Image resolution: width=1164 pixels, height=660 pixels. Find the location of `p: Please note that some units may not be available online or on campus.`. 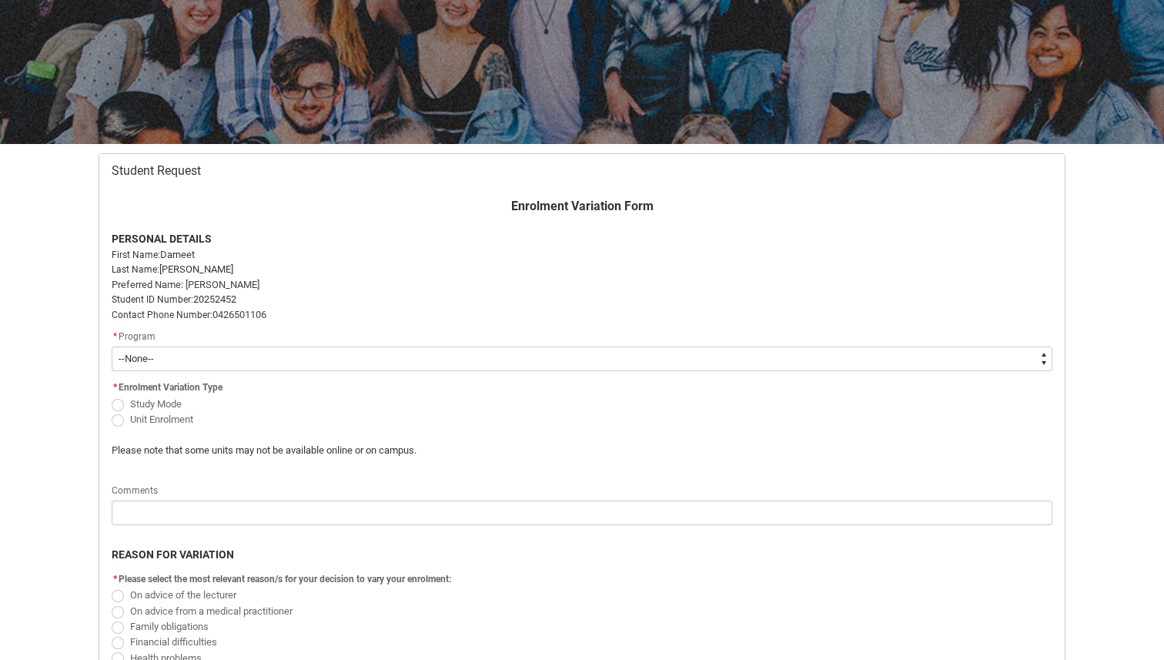

p: Please note that some units may not be available online or on campus. is located at coordinates (462, 450).